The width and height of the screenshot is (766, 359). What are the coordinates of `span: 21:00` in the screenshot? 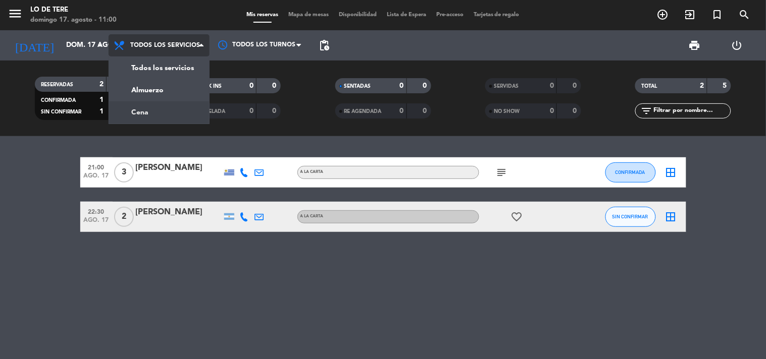 It's located at (96, 167).